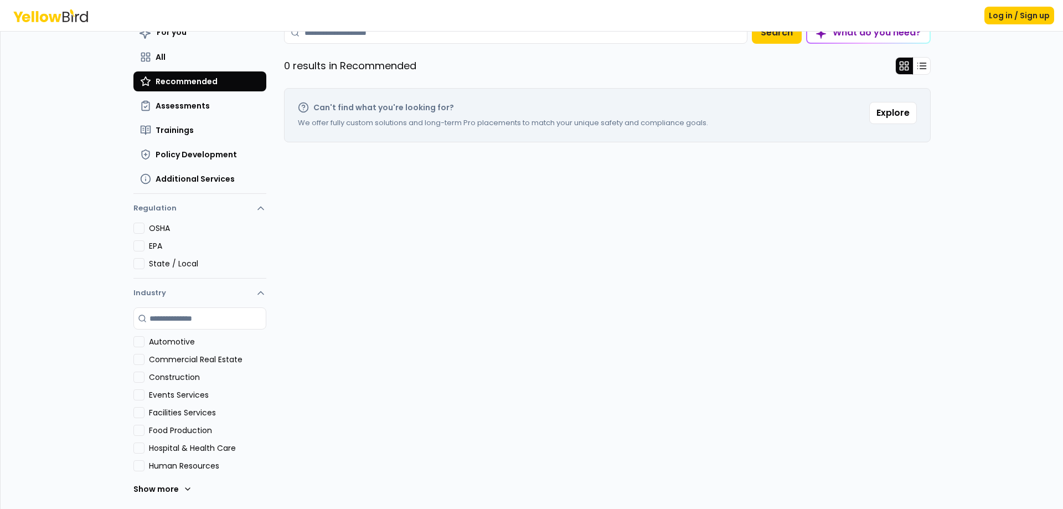 Image resolution: width=1063 pixels, height=509 pixels. Describe the element at coordinates (196, 154) in the screenshot. I see `span: Policy Development` at that location.